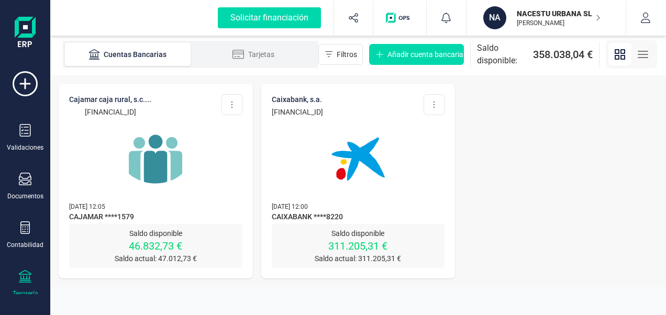 The image size is (666, 315). I want to click on div: Documentos, so click(25, 196).